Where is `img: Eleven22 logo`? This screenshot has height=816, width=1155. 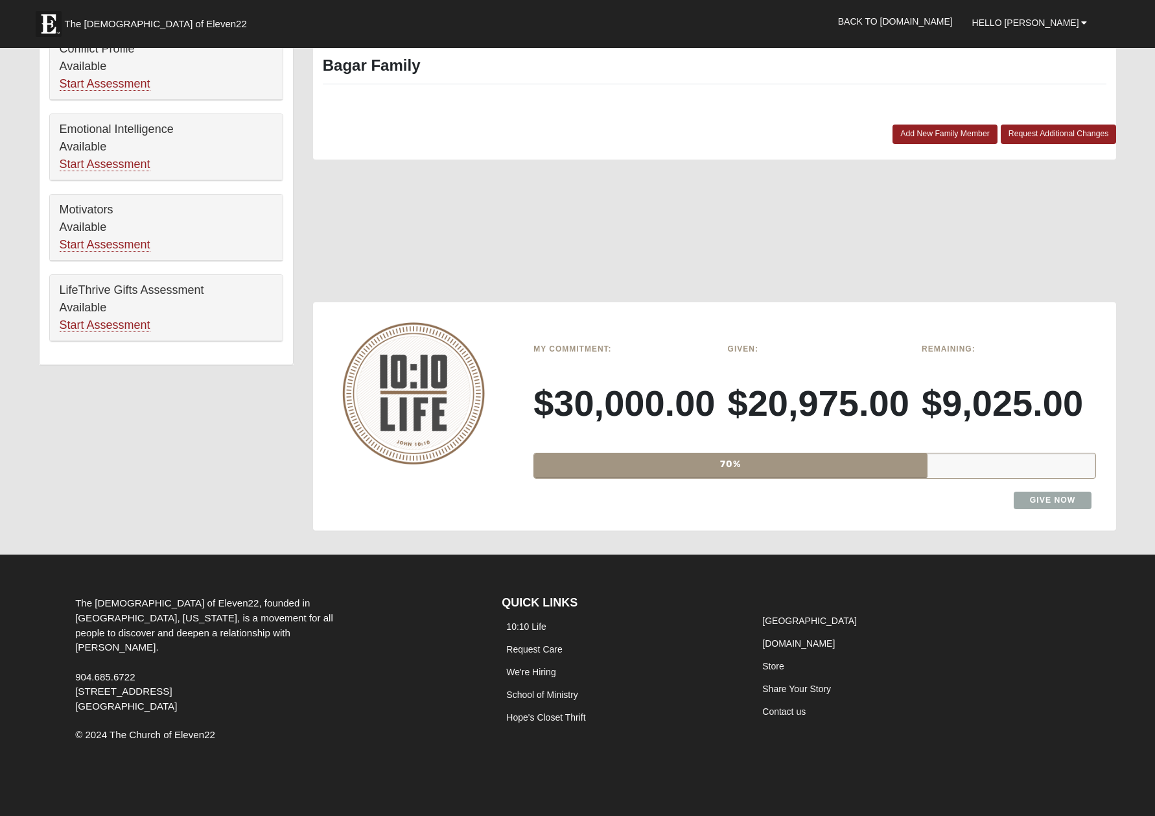
img: Eleven22 logo is located at coordinates (49, 24).